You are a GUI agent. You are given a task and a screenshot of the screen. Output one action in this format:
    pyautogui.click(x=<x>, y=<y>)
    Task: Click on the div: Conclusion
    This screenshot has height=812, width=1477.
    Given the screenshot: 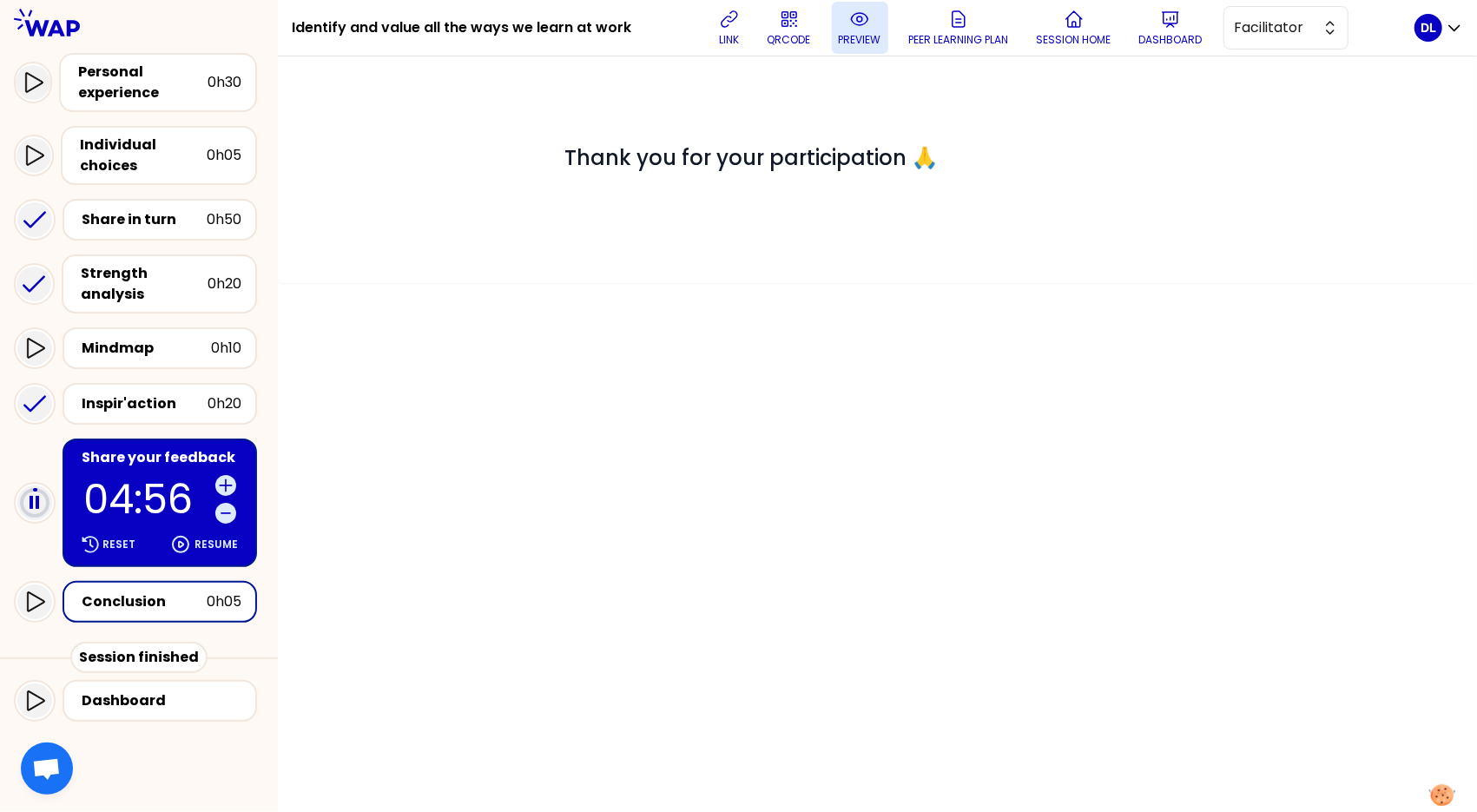 What is the action you would take?
    pyautogui.click(x=144, y=602)
    